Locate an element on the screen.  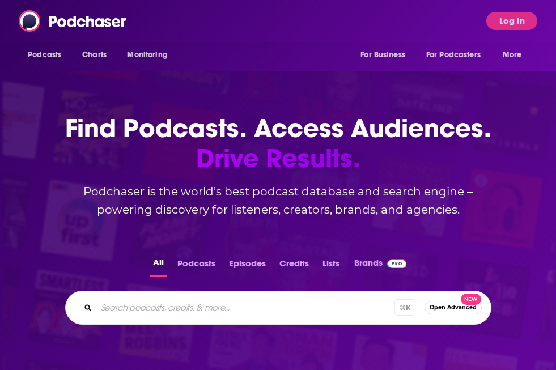
h1: Find Podcasts. Access Audiences. is located at coordinates (278, 143).